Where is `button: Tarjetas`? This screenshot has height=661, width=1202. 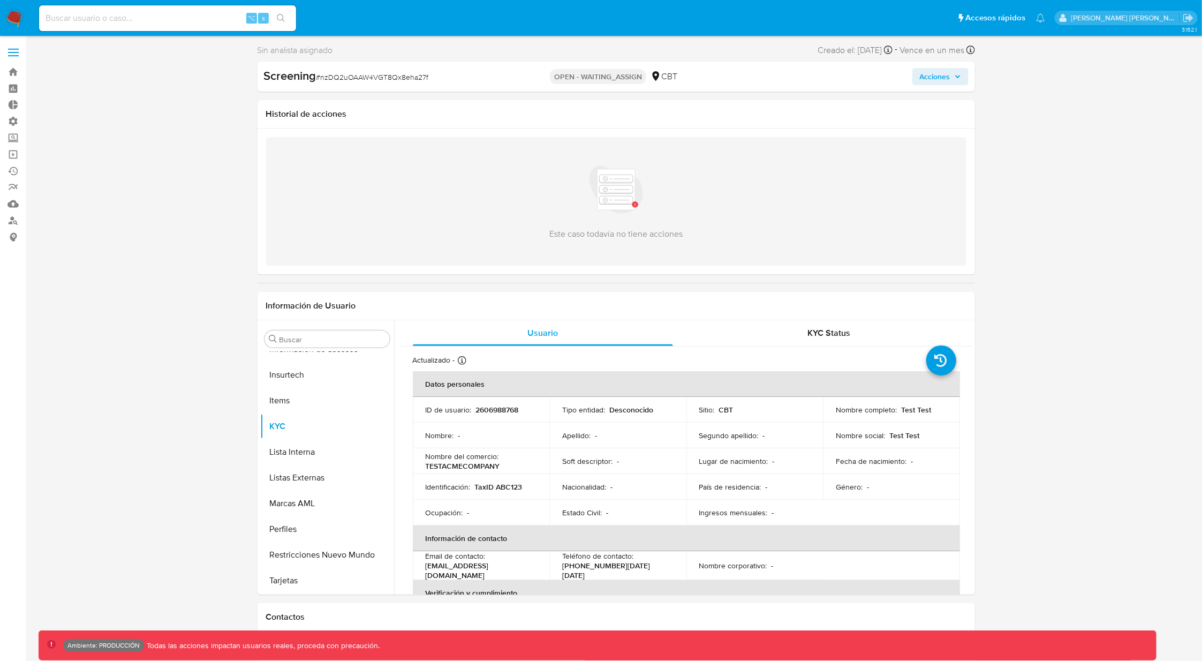
button: Tarjetas is located at coordinates (327, 580).